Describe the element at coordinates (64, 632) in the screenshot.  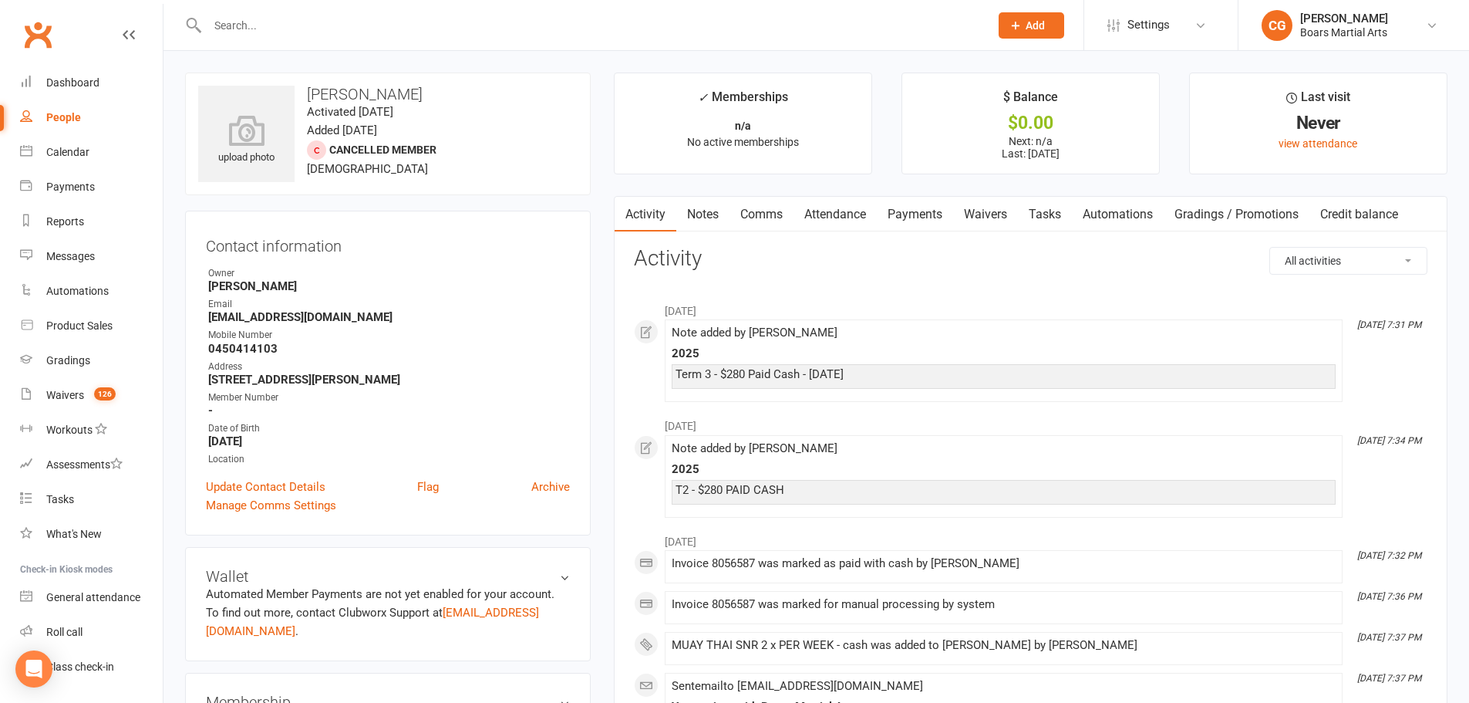
I see `div: Roll call` at that location.